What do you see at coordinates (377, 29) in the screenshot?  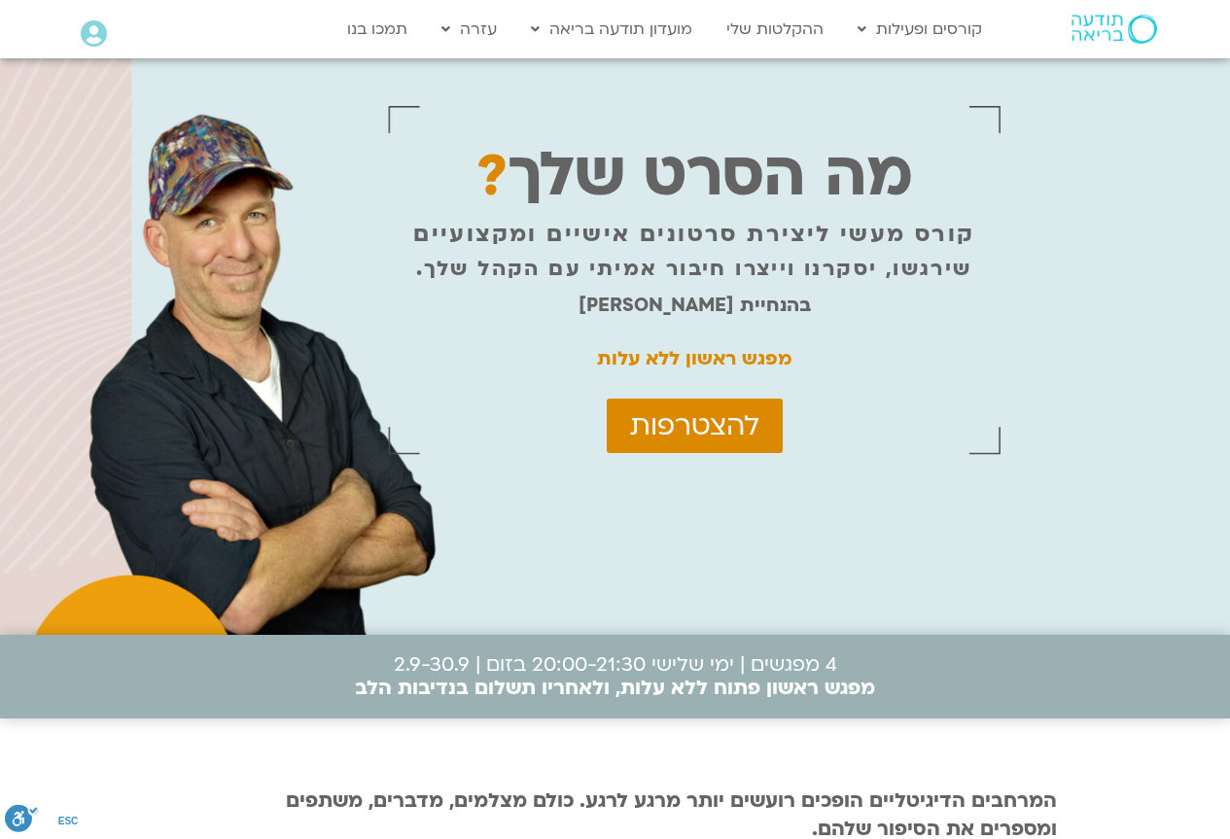 I see `a: תמכו בנו` at bounding box center [377, 29].